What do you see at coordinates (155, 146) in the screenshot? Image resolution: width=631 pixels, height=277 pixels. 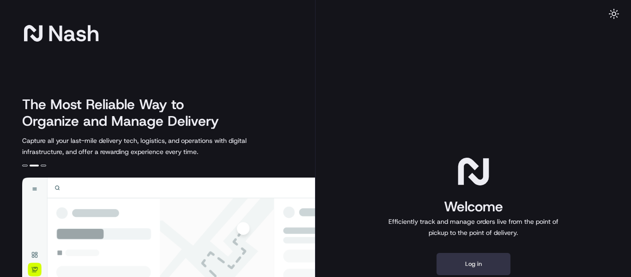 I see `p: Capture all your last-mile delivery tech, logistics, and operations with digital infrastructure, ...` at bounding box center [155, 146].